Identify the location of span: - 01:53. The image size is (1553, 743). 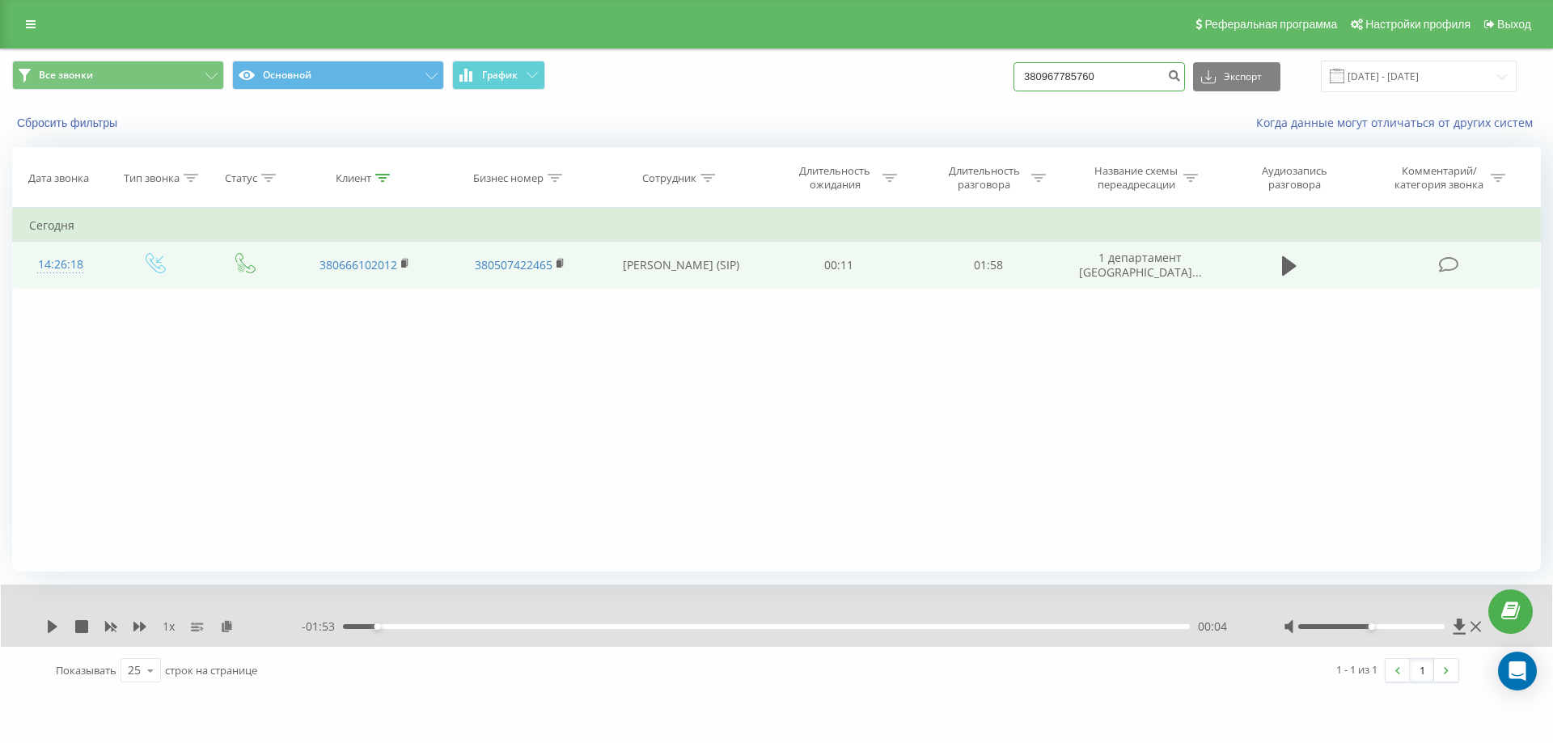
(322, 627).